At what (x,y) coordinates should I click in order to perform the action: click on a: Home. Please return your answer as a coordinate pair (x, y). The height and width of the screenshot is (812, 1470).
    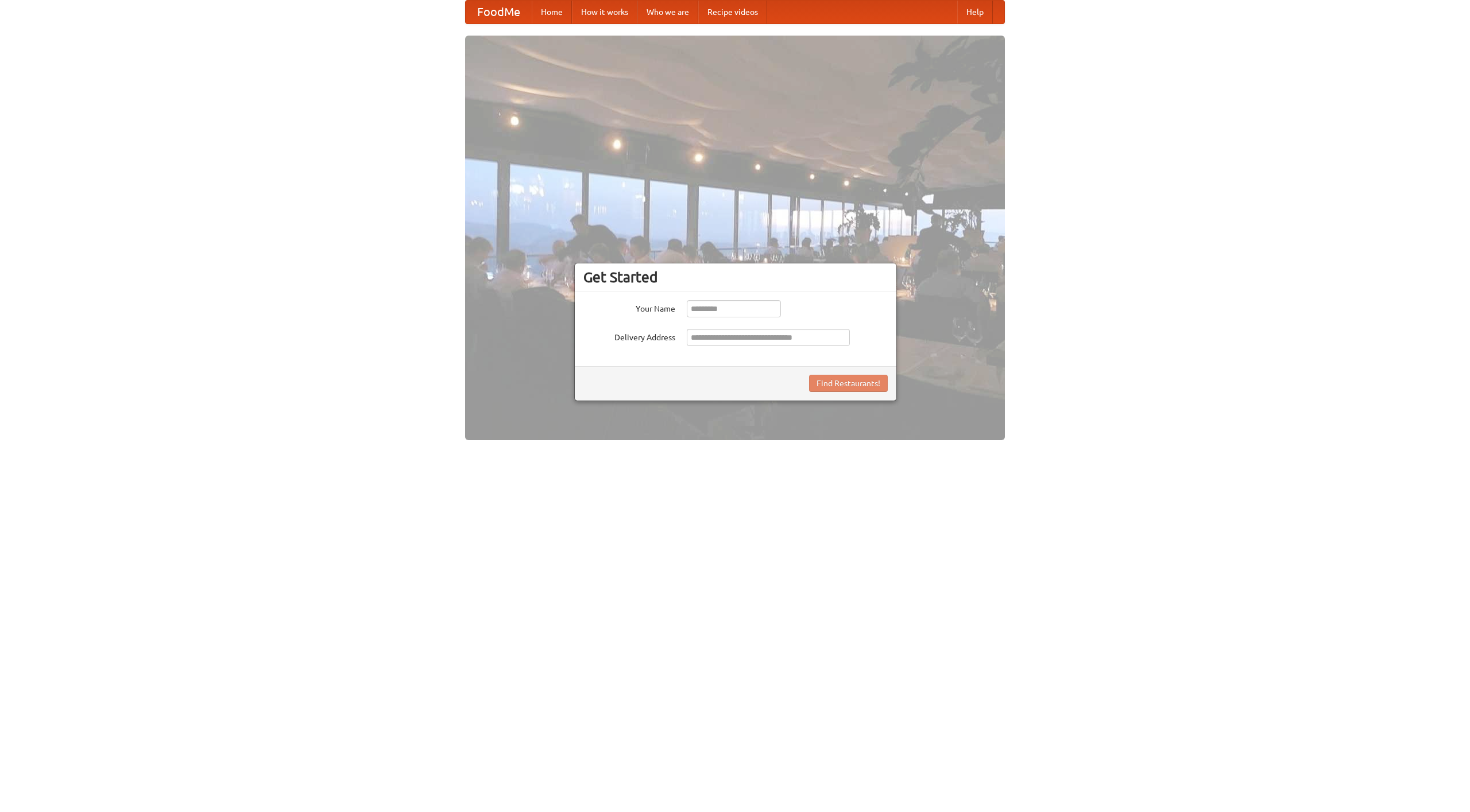
    Looking at the image, I should click on (552, 12).